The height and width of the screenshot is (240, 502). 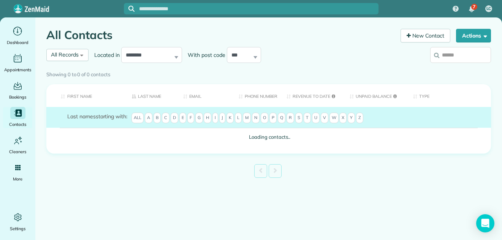 What do you see at coordinates (97, 117) in the screenshot?
I see `label: starting with:` at bounding box center [97, 117].